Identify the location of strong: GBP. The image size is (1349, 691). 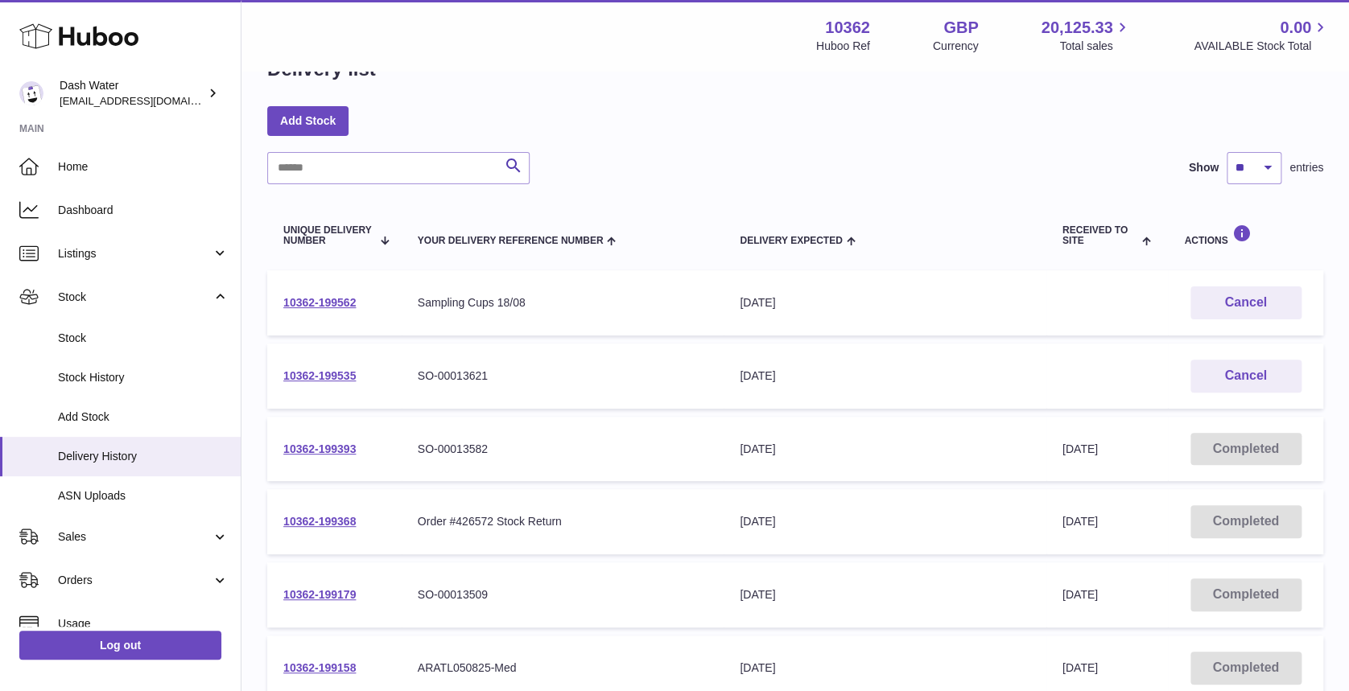
(960, 27).